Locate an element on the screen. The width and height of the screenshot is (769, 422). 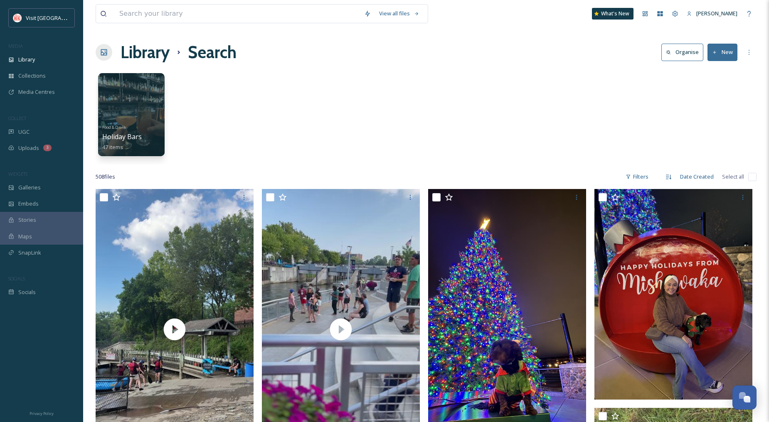
span: Media Centres is located at coordinates (37, 92).